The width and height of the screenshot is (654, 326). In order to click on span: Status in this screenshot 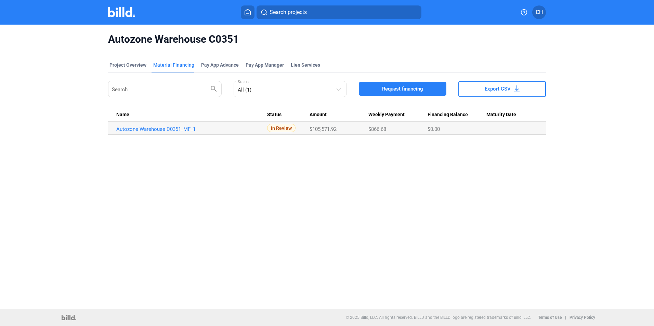, I will do `click(274, 115)`.